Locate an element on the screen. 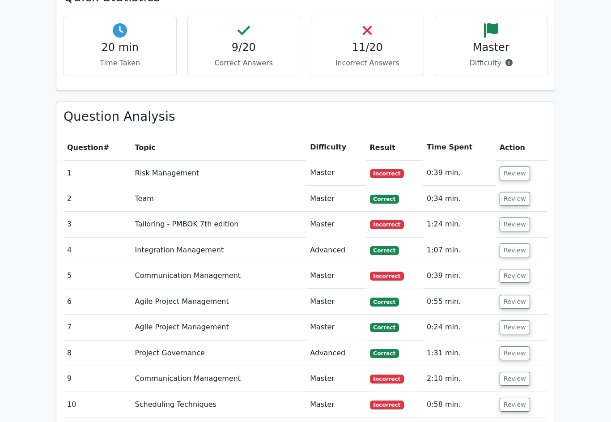  td: Scheduling Techniques is located at coordinates (219, 404).